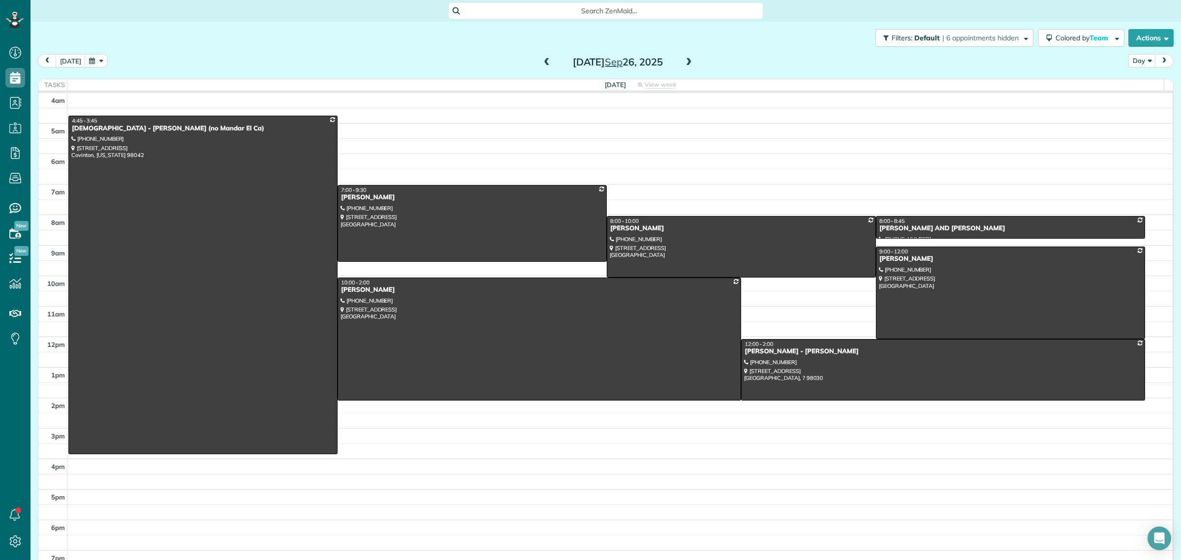 Image resolution: width=1181 pixels, height=560 pixels. What do you see at coordinates (56, 314) in the screenshot?
I see `span: 11am` at bounding box center [56, 314].